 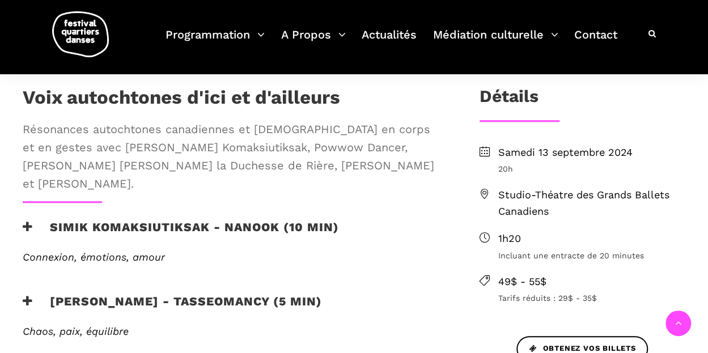 I want to click on h1: Voix autochtones d'ici et d'ailleurs, so click(x=181, y=100).